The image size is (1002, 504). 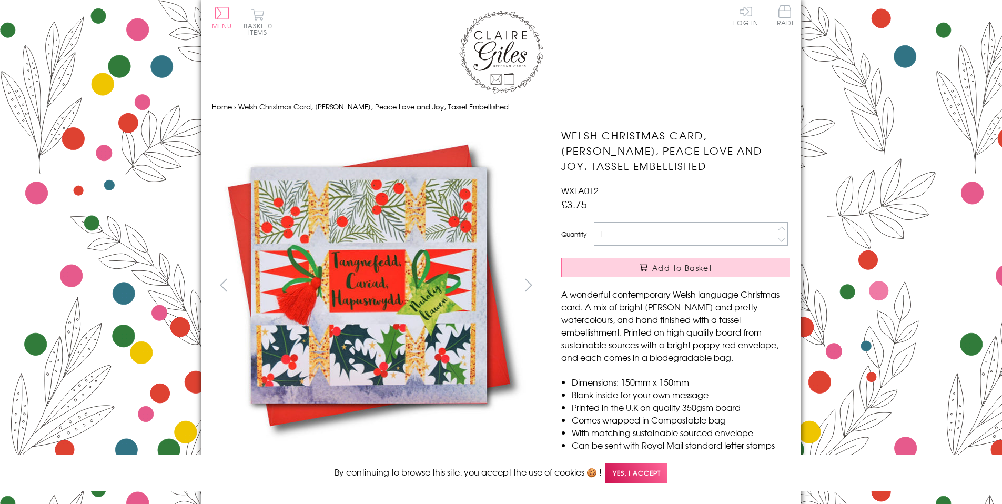 I want to click on li: Dimensions: 150mm x 150mm, so click(x=681, y=382).